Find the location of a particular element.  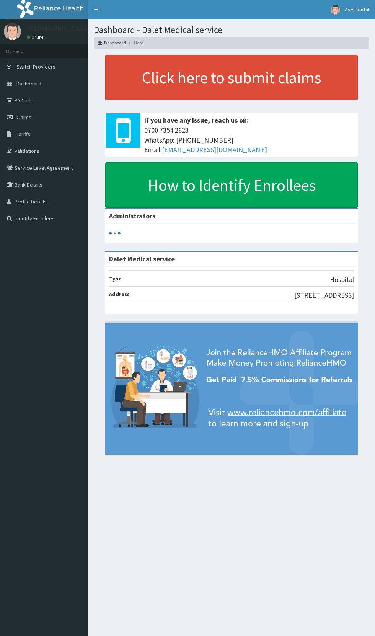

h1: Dashboard - Dalet Medical service is located at coordinates (232, 30).